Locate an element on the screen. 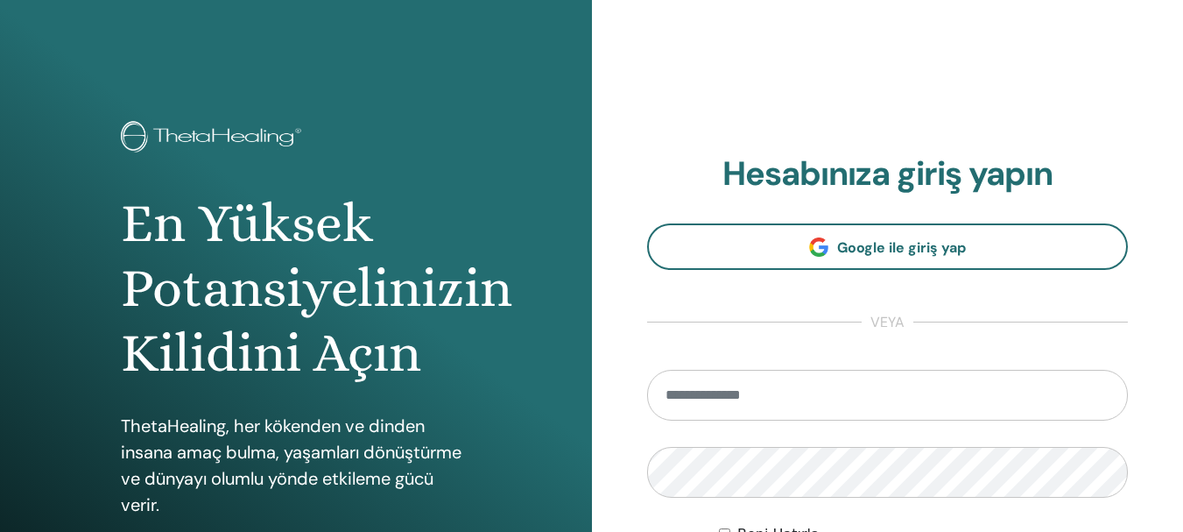  h2: Hesabınıza giriş yapın is located at coordinates (888, 174).